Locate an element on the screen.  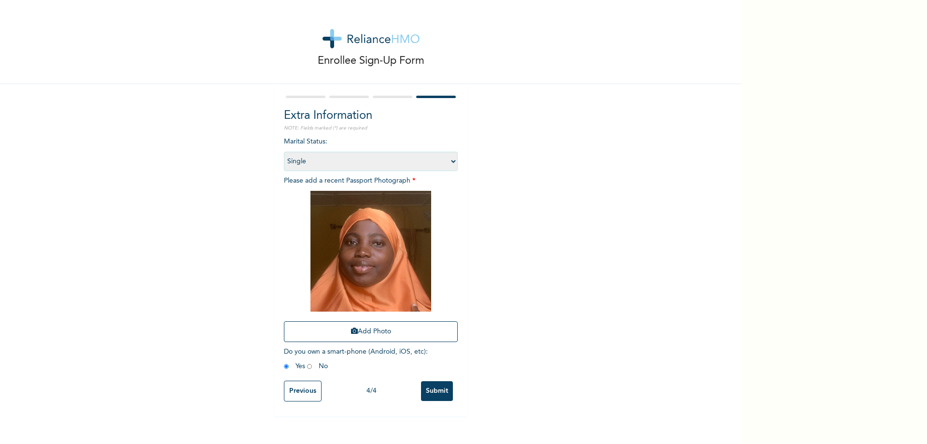
p: Enrollee Sign-Up Form is located at coordinates (371, 61).